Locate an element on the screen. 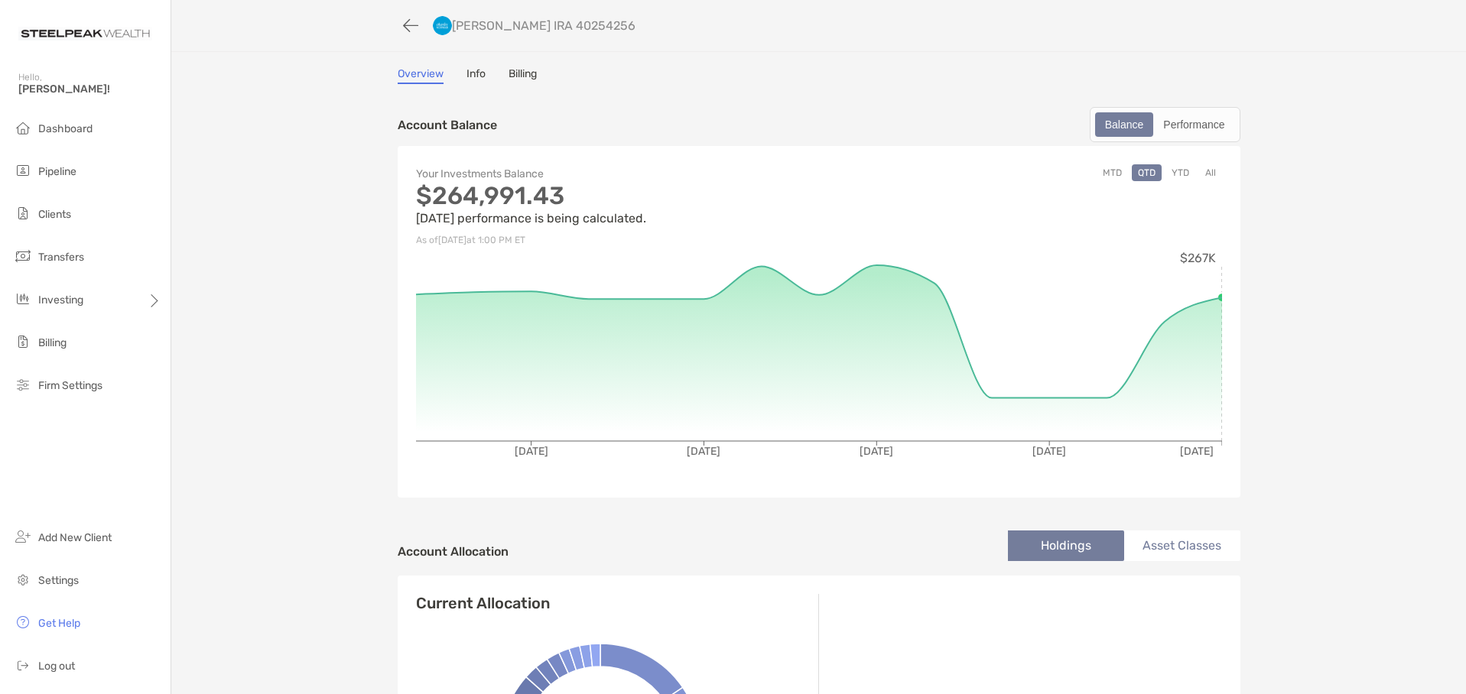  span: Pipeline is located at coordinates (57, 171).